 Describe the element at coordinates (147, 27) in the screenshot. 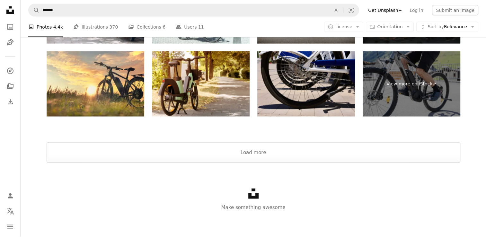

I see `a: Collections 6` at that location.